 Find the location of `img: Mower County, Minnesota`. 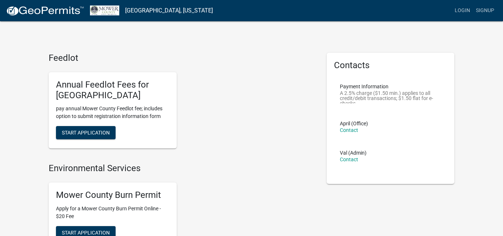

img: Mower County, Minnesota is located at coordinates (105, 10).